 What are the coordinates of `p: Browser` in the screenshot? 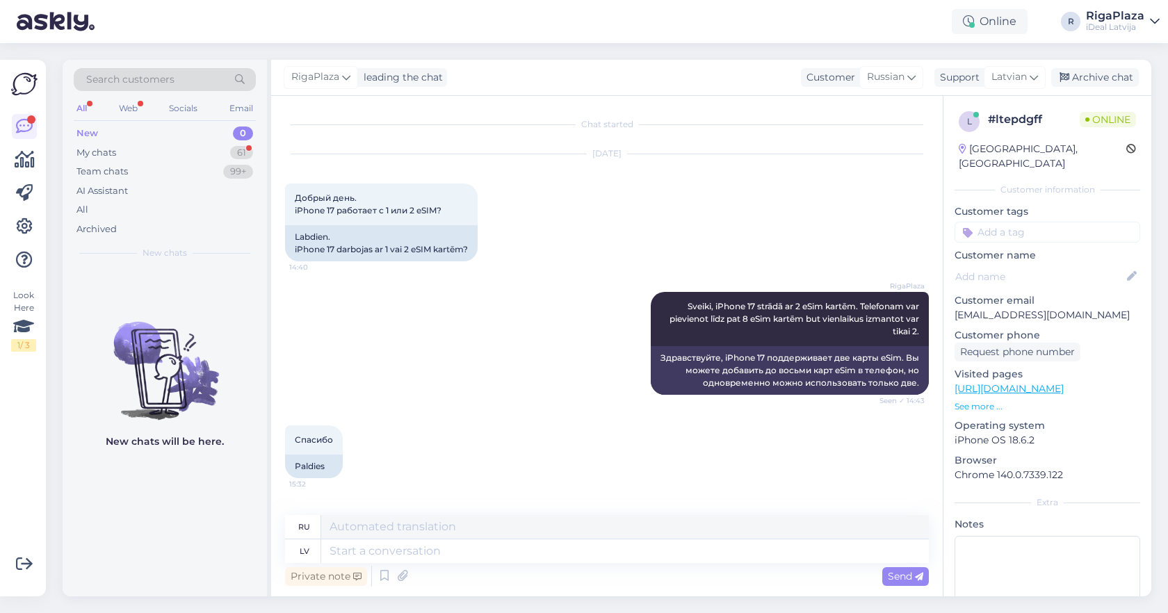 It's located at (1047, 460).